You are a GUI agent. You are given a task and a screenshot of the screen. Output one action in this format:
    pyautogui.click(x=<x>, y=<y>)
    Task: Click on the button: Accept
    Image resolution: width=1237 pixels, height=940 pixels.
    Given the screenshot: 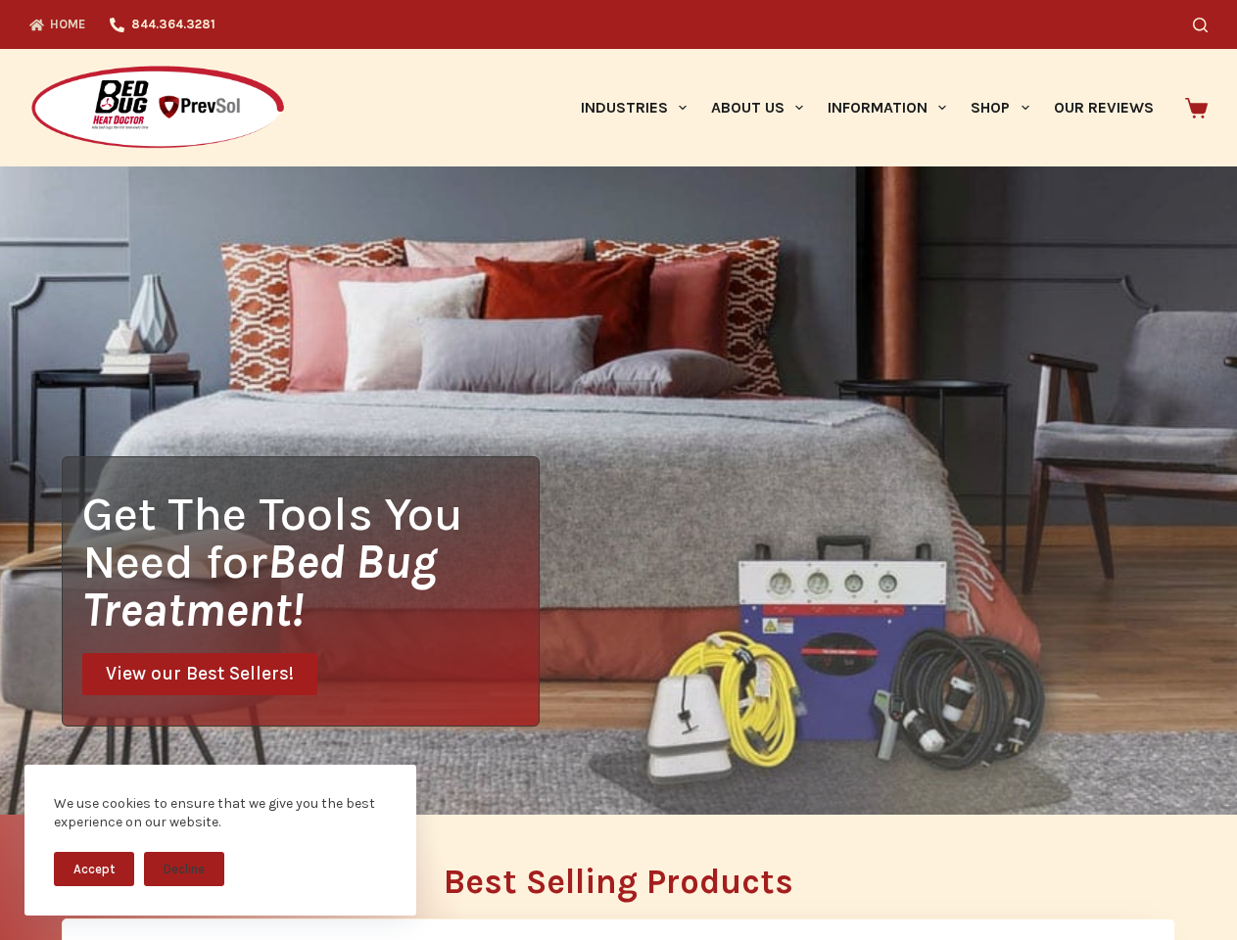 What is the action you would take?
    pyautogui.click(x=94, y=869)
    